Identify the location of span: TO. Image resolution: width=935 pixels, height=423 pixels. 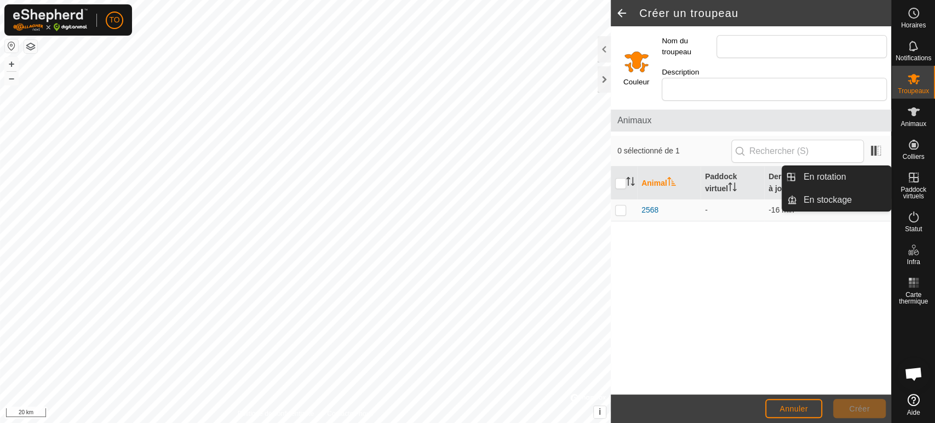
(114, 20).